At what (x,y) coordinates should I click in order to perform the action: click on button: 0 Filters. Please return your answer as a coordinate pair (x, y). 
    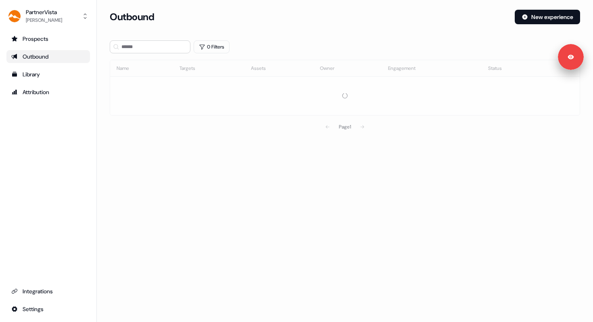
    Looking at the image, I should click on (212, 47).